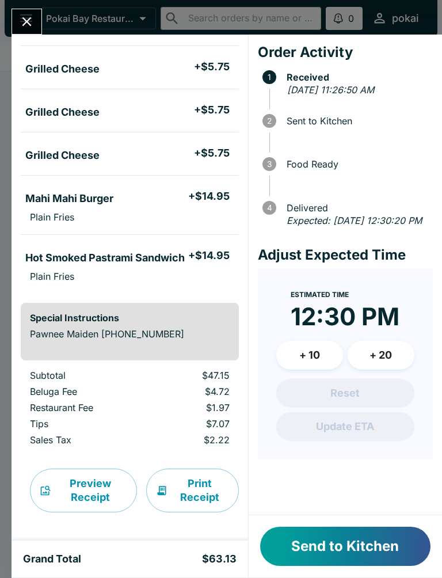 Image resolution: width=442 pixels, height=578 pixels. Describe the element at coordinates (84, 392) in the screenshot. I see `p: Beluga Fee` at that location.